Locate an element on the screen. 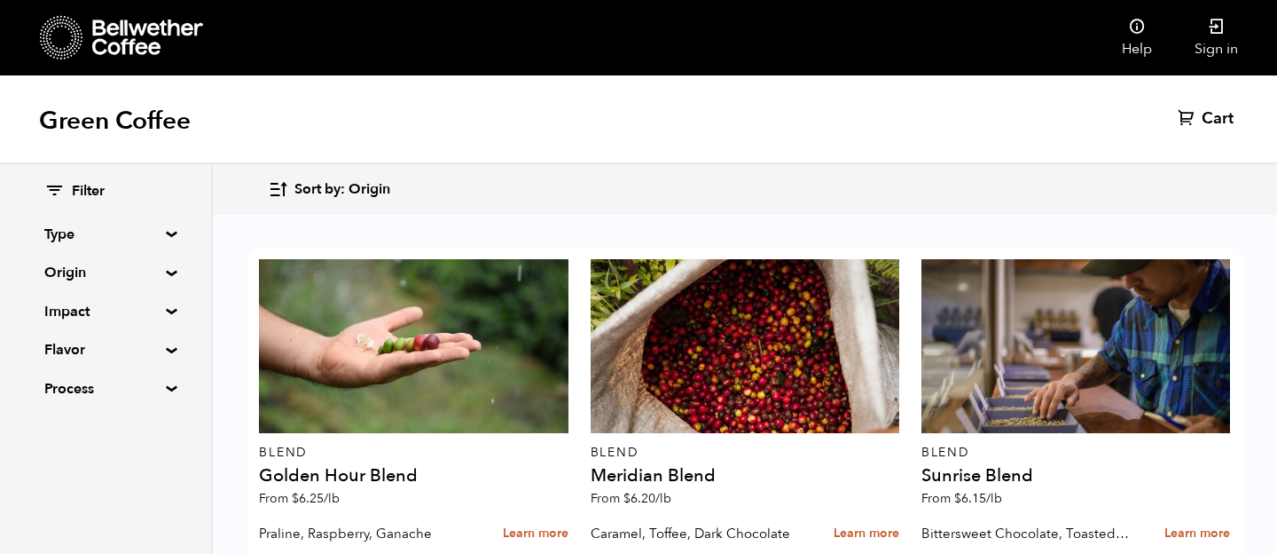  summary: Origin is located at coordinates (106, 272).